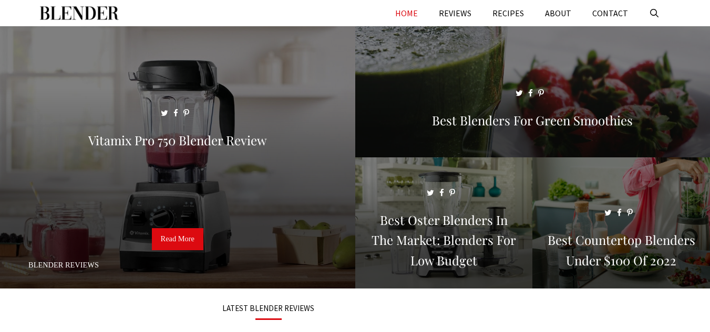 This screenshot has width=710, height=332. I want to click on a: Read More, so click(178, 239).